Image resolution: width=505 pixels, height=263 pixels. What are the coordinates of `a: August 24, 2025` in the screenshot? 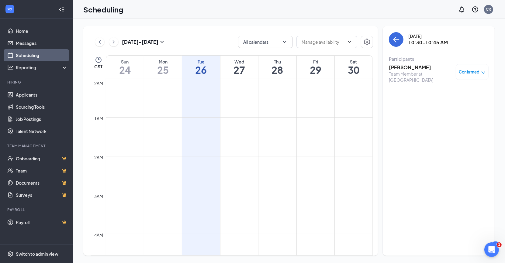 It's located at (125, 67).